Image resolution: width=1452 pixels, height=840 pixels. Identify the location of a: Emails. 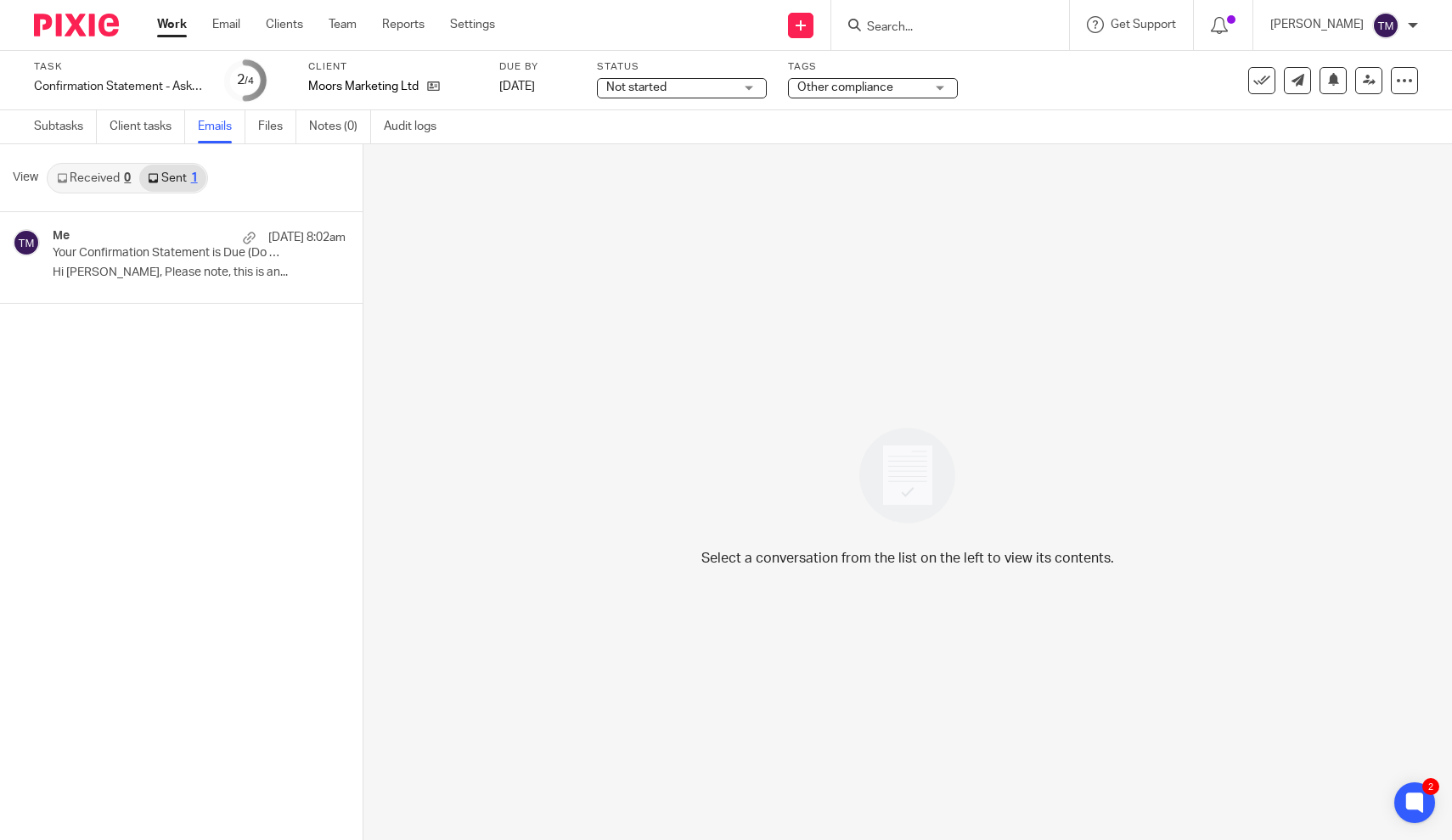
(221, 126).